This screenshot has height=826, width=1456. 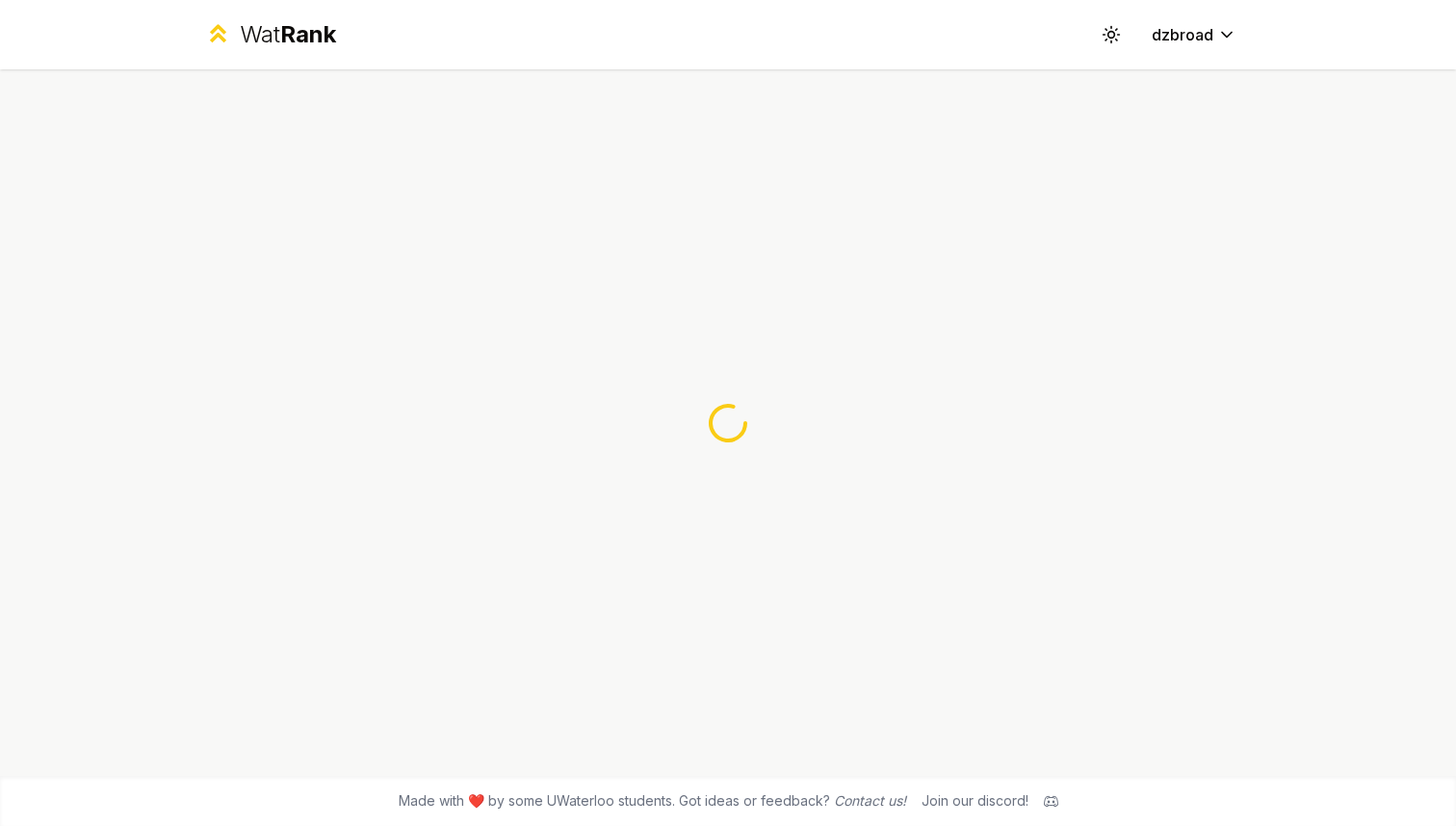 What do you see at coordinates (975, 801) in the screenshot?
I see `div: Join our discord!` at bounding box center [975, 801].